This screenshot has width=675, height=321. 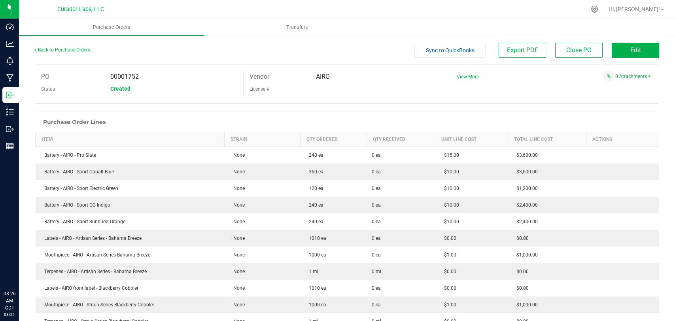 What do you see at coordinates (262, 139) in the screenshot?
I see `th: Strain` at bounding box center [262, 139].